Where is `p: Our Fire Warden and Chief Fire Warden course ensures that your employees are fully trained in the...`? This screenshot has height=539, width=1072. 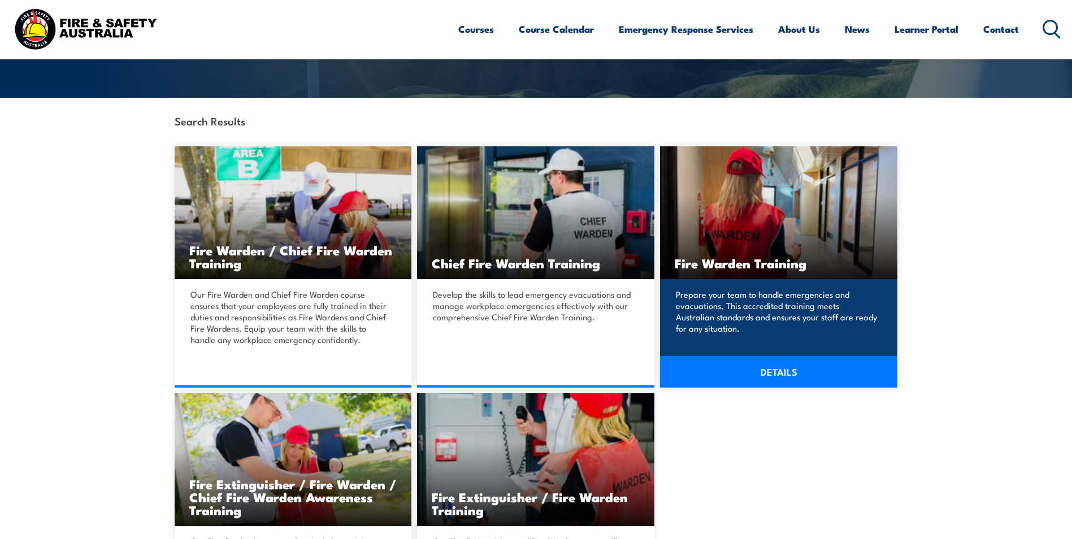
p: Our Fire Warden and Chief Fire Warden course ensures that your employees are fully trained in the... is located at coordinates (291, 317).